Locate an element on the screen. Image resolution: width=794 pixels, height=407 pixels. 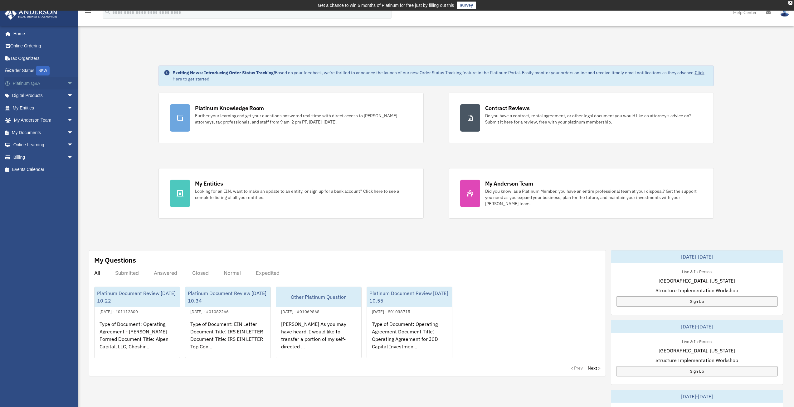
div: Other Platinum Question is located at coordinates (319, 297).